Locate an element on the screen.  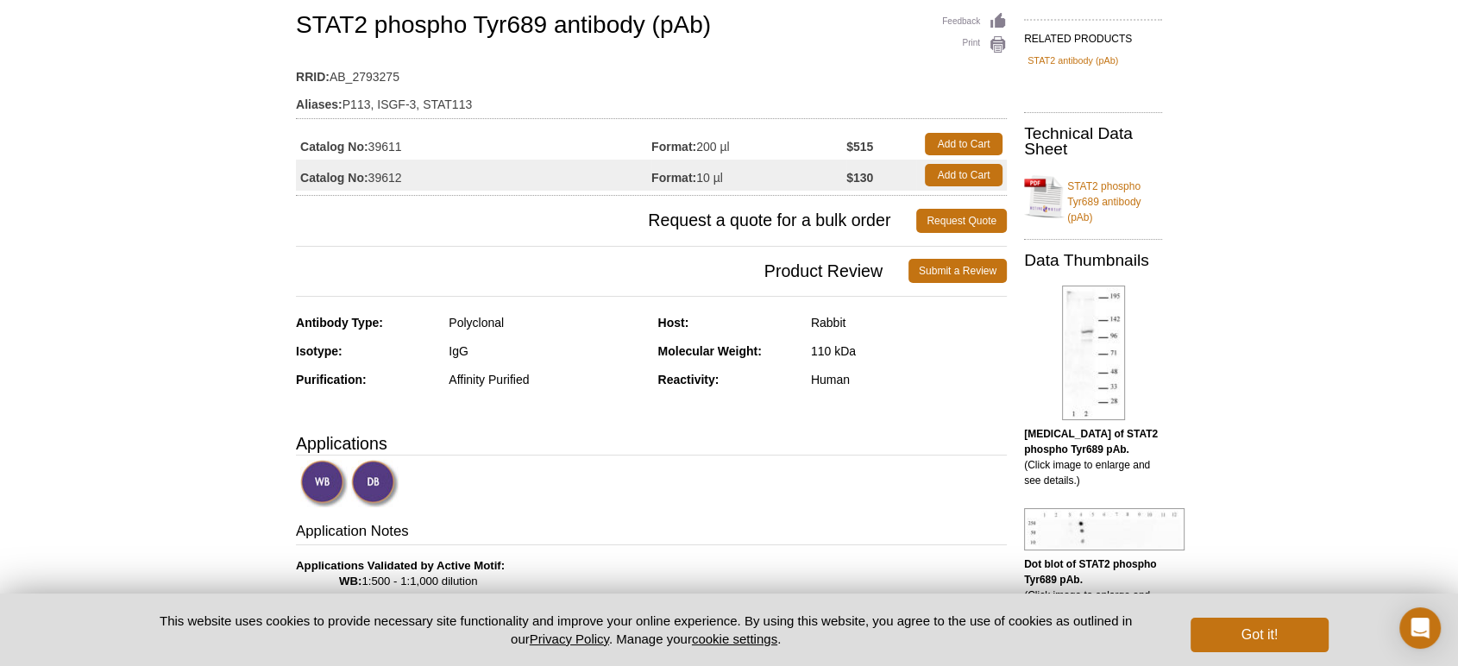
td: 39612 is located at coordinates (474, 175).